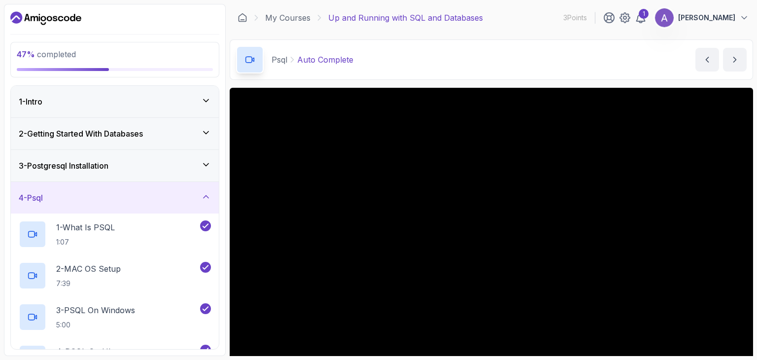 The image size is (757, 360). Describe the element at coordinates (288, 18) in the screenshot. I see `a: My Courses` at that location.